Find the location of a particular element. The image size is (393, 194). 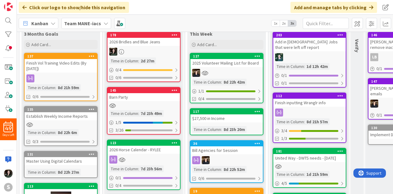

div: Barn Party is located at coordinates (144, 97).